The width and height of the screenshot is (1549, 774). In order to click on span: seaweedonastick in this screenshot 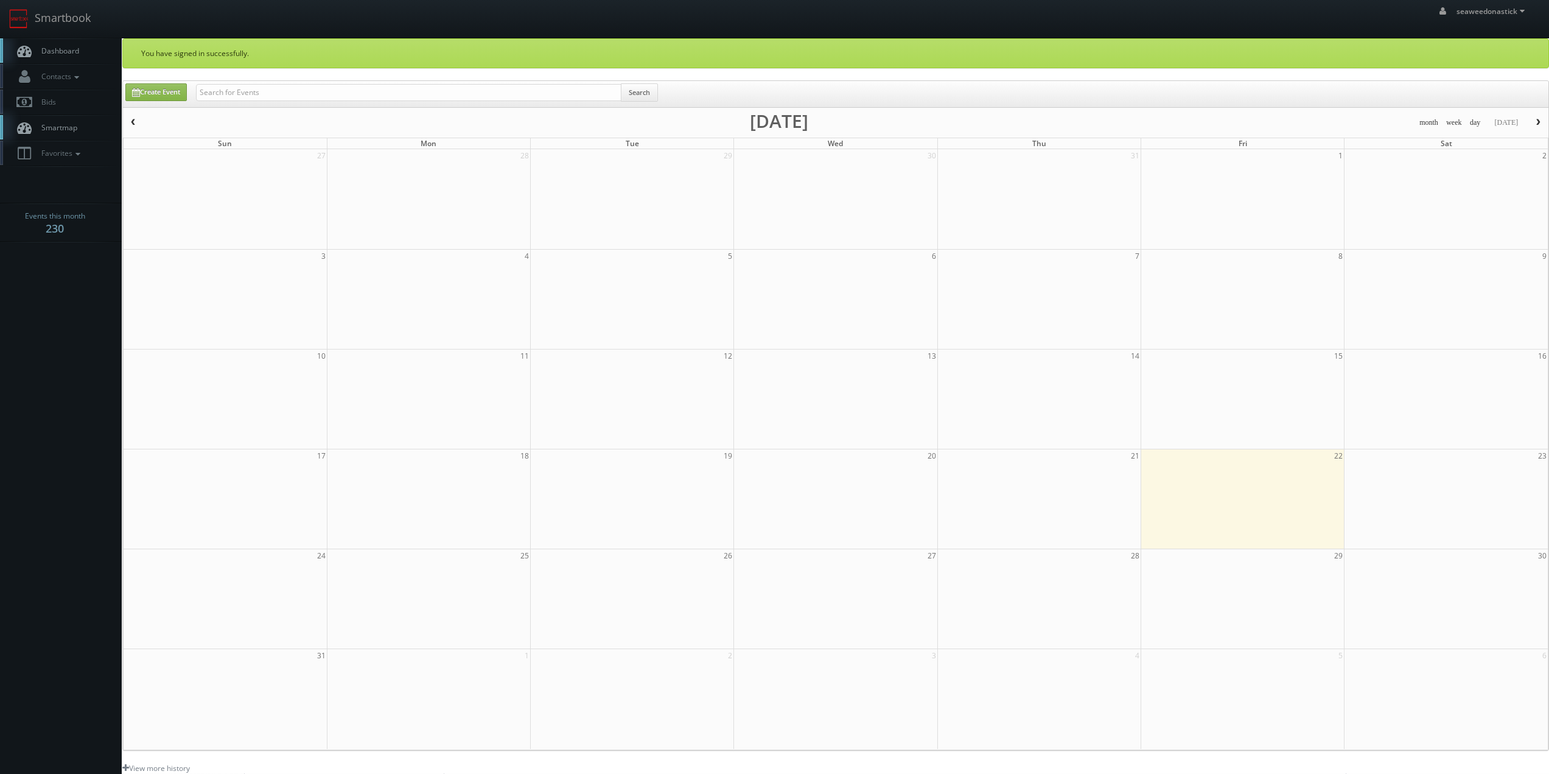, I will do `click(1492, 11)`.